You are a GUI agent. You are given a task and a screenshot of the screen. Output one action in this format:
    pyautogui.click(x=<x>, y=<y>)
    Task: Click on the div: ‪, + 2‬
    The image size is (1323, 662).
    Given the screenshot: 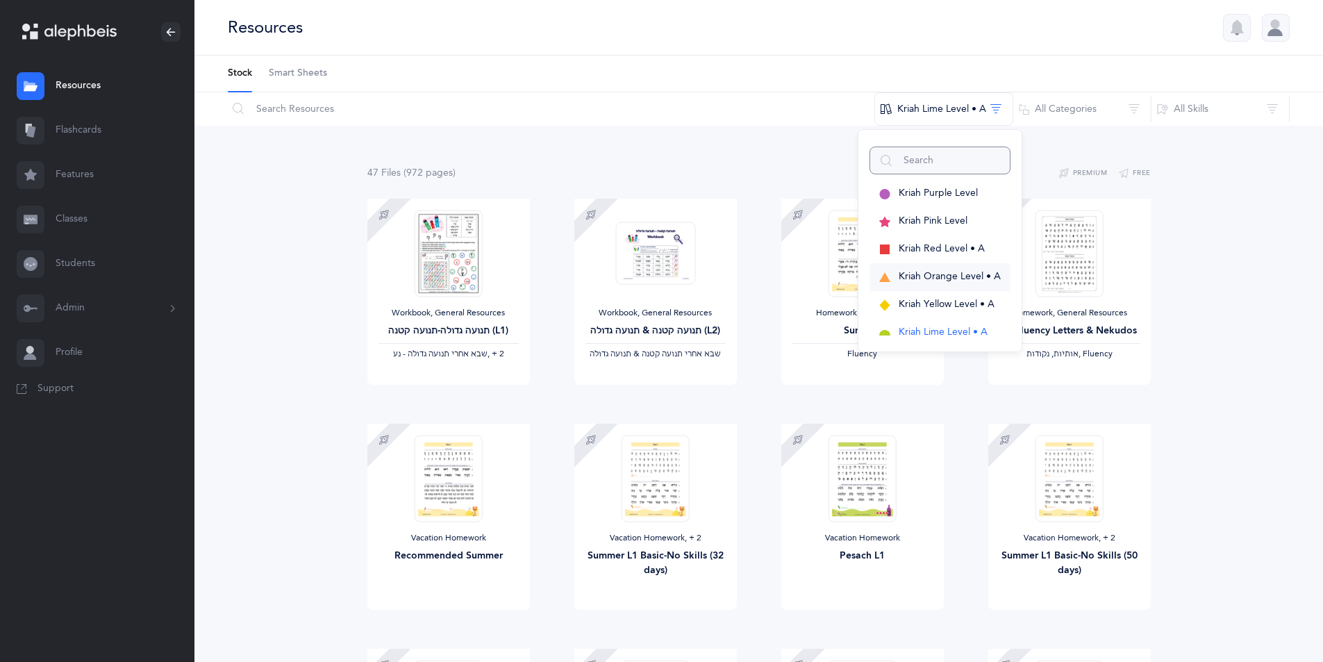 What is the action you would take?
    pyautogui.click(x=449, y=354)
    